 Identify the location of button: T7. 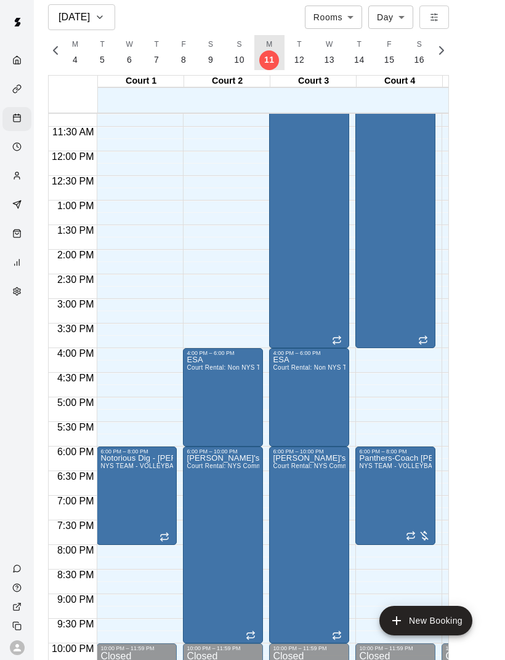
(156, 52).